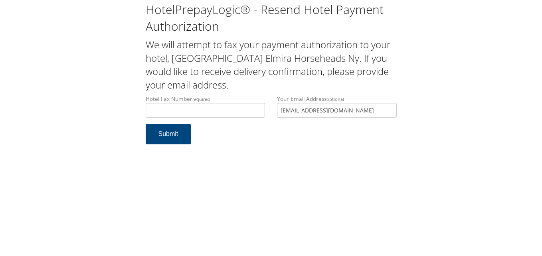 The height and width of the screenshot is (256, 542). Describe the element at coordinates (168, 134) in the screenshot. I see `button: Submit` at that location.